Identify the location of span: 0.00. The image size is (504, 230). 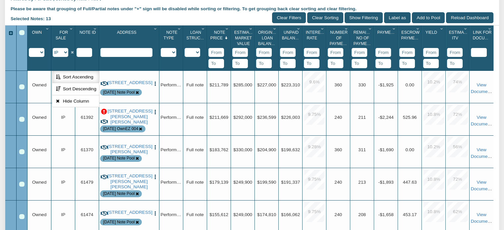
(410, 150).